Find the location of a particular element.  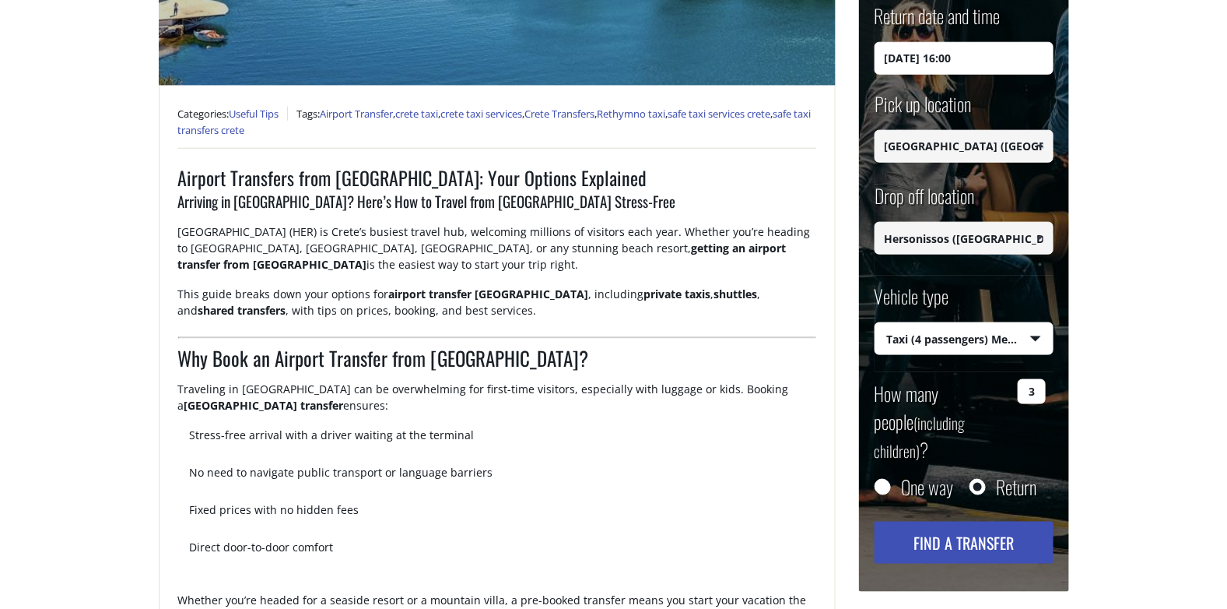

label: Vehicle type is located at coordinates (912, 302).